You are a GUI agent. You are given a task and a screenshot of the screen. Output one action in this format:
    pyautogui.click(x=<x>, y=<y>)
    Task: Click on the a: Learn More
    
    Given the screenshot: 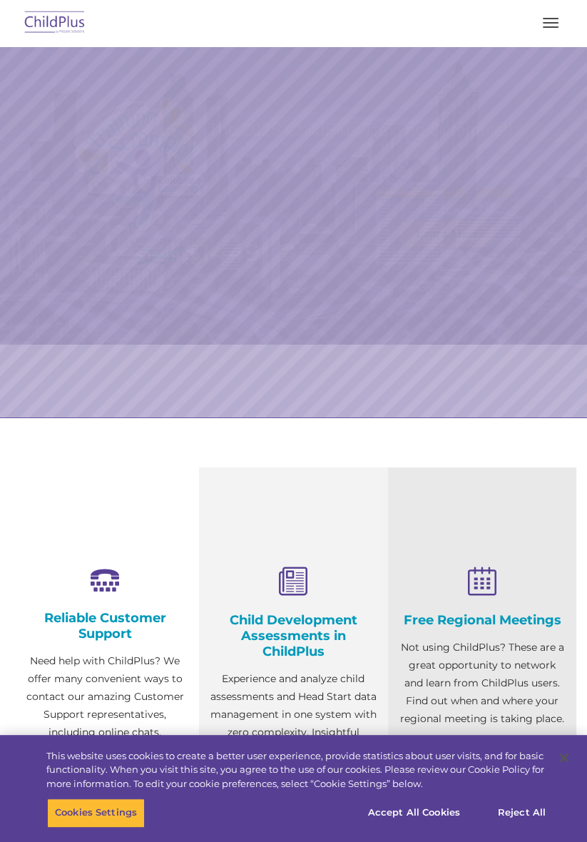 What is the action you would take?
    pyautogui.click(x=447, y=234)
    